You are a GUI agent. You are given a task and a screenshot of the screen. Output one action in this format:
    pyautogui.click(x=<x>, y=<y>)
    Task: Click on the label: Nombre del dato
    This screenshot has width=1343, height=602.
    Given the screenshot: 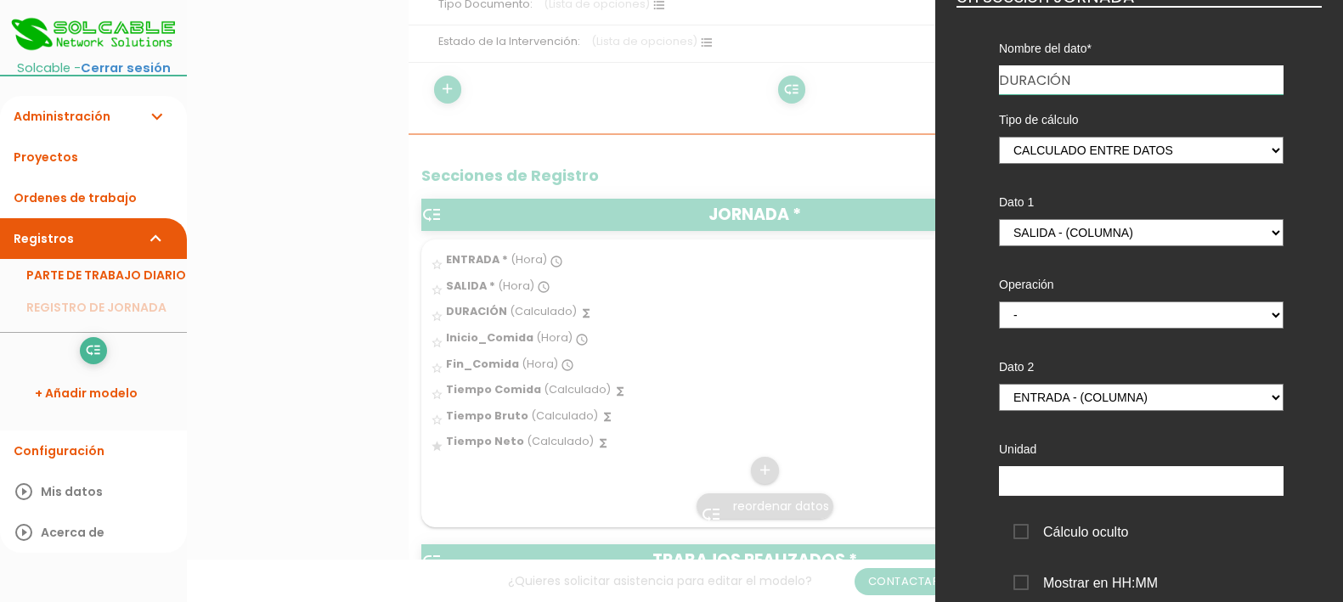 What is the action you would take?
    pyautogui.click(x=1141, y=48)
    